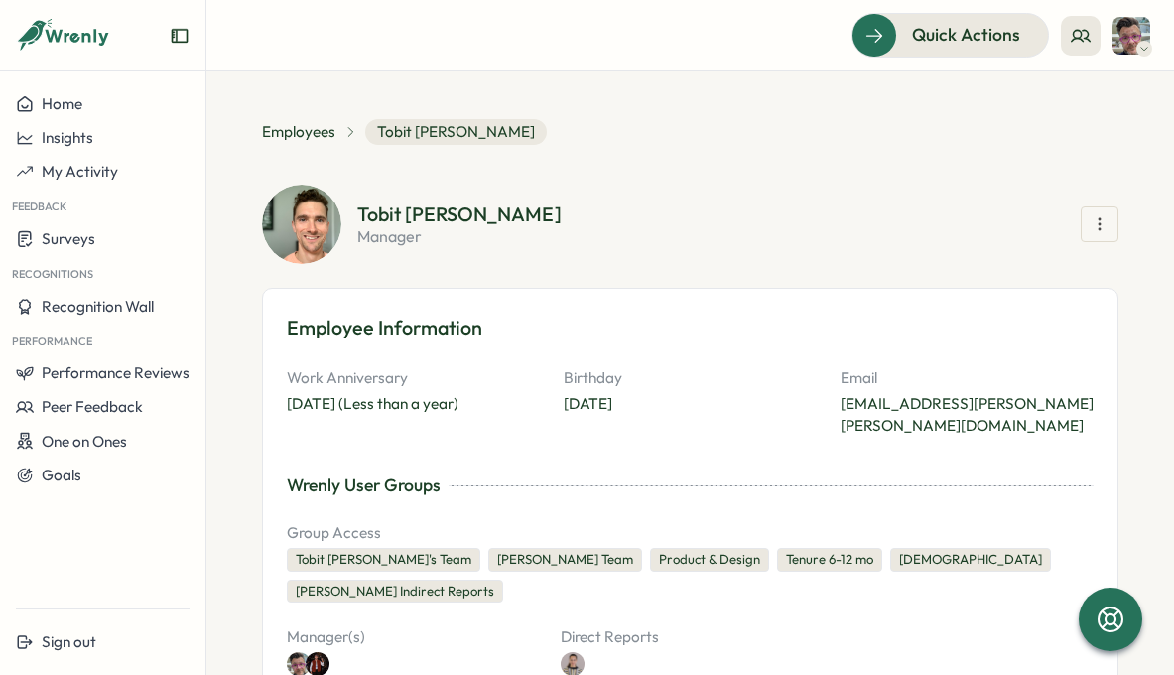 The height and width of the screenshot is (675, 1174). I want to click on button: Quick Actions, so click(950, 35).